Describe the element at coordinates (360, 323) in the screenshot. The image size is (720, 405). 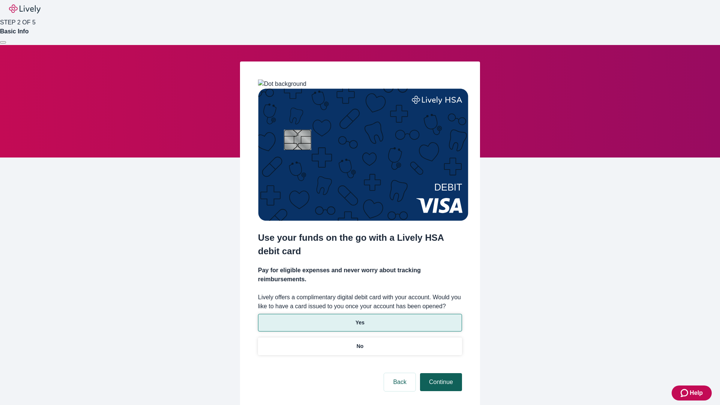
I see `button: Yes` at that location.